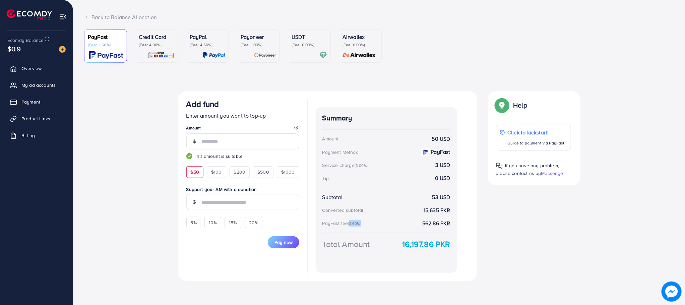 The height and width of the screenshot is (305, 685). I want to click on strong: 15,635 PKR, so click(437, 210).